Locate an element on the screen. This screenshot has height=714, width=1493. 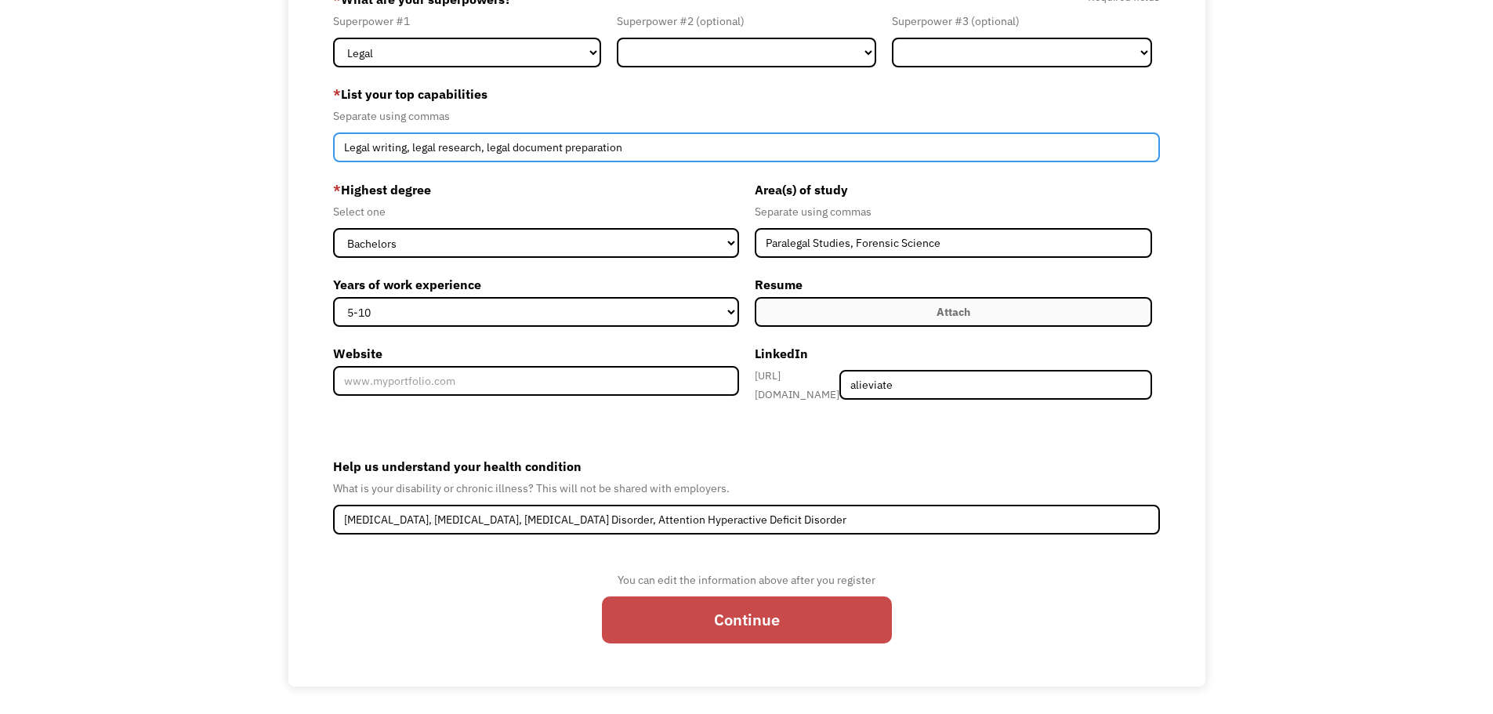
label: LinkedIn is located at coordinates (954, 354).